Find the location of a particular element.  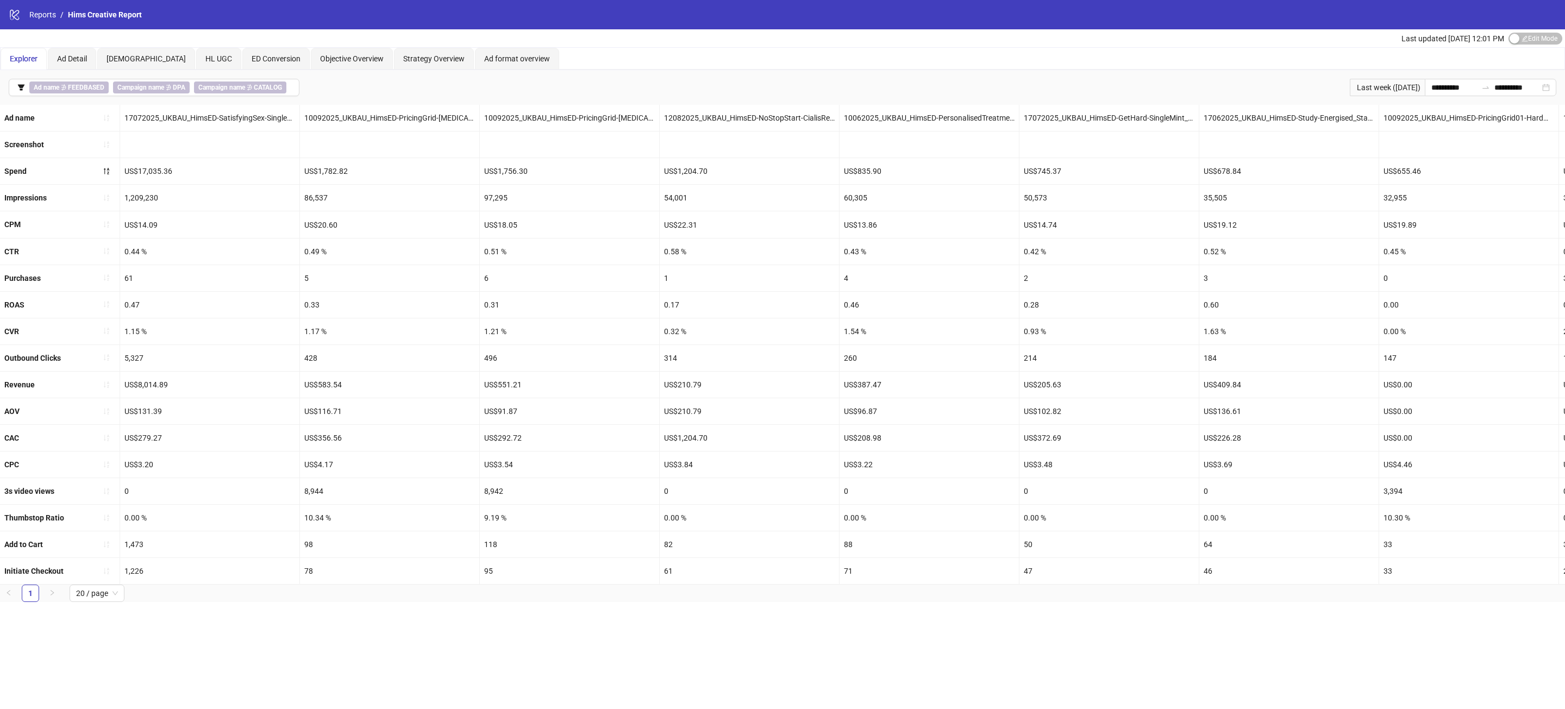

div: US$8,014.89 is located at coordinates (210, 385).